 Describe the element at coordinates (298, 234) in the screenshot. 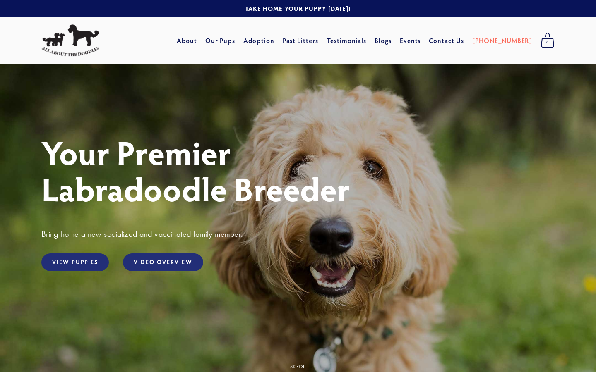

I see `h3: Bring home a new socialized and vaccinated family member.` at that location.